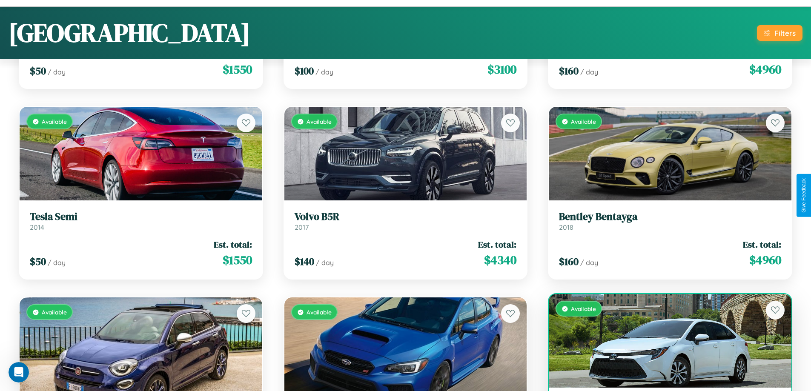 The image size is (811, 391). Describe the element at coordinates (37, 227) in the screenshot. I see `span: 2014` at that location.